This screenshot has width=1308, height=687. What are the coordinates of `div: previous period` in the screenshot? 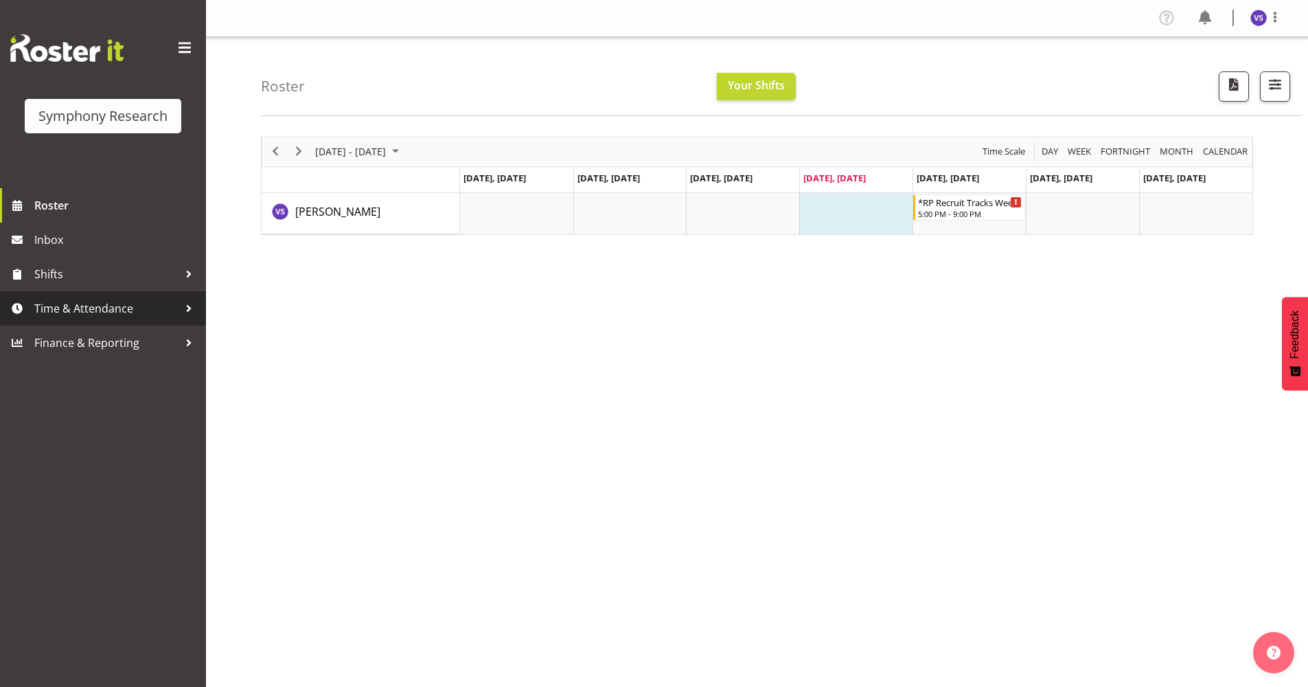 It's located at (275, 152).